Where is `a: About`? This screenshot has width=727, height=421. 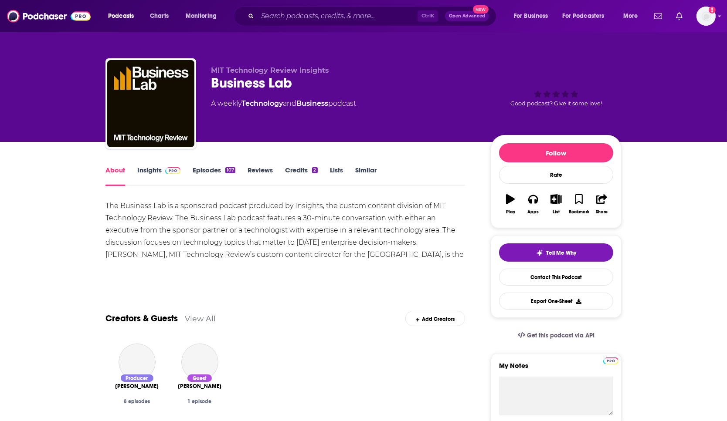
a: About is located at coordinates (115, 176).